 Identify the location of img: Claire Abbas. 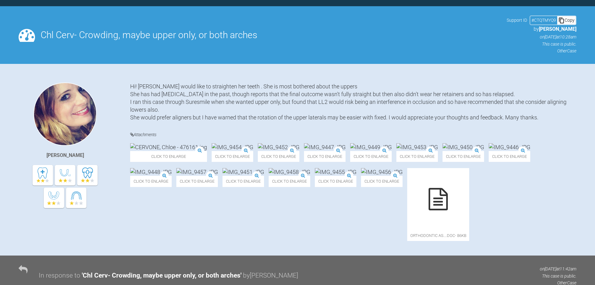
(65, 114).